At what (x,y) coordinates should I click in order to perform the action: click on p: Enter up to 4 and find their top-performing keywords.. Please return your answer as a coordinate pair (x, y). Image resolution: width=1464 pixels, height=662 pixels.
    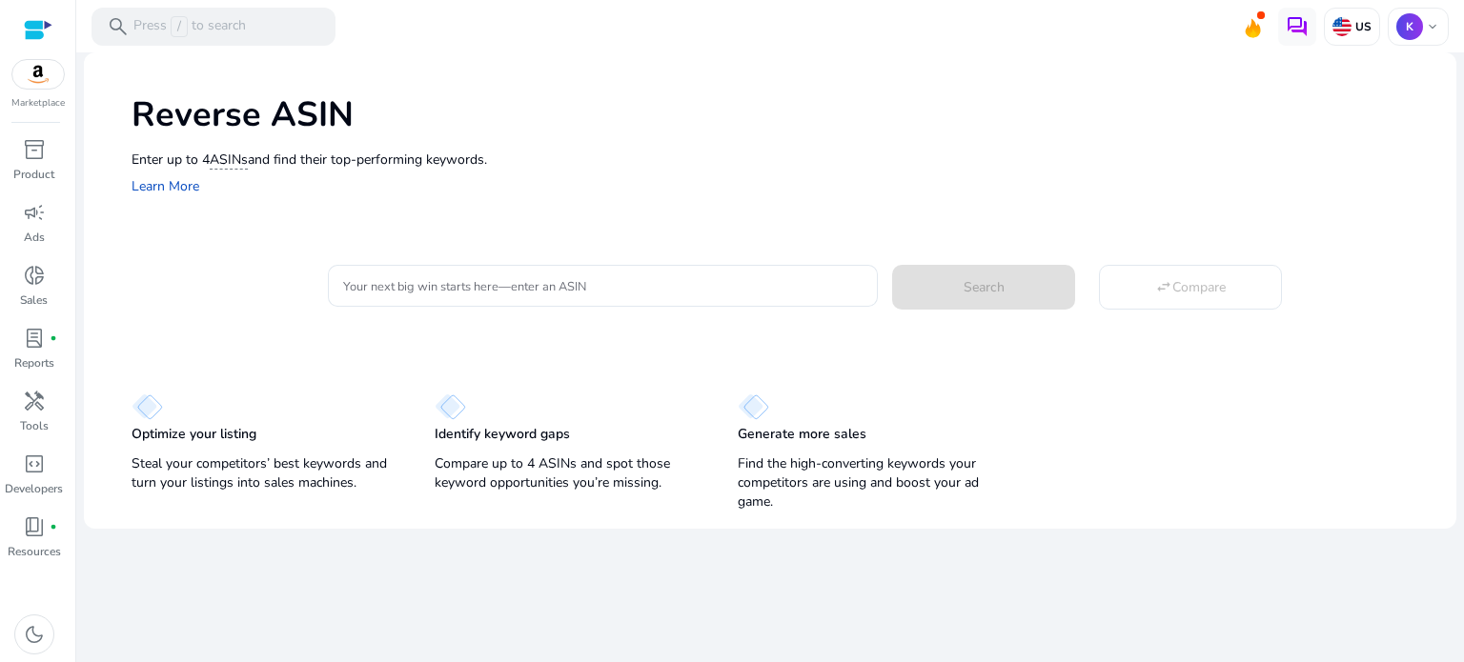
    Looking at the image, I should click on (784, 159).